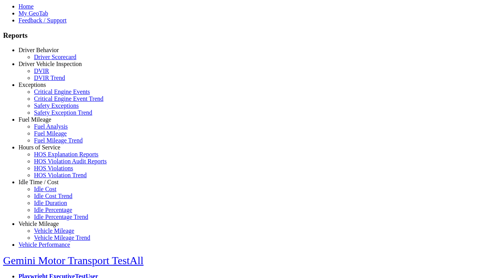 The height and width of the screenshot is (278, 494). Describe the element at coordinates (62, 237) in the screenshot. I see `a: Vehicle Mileage Trend` at that location.